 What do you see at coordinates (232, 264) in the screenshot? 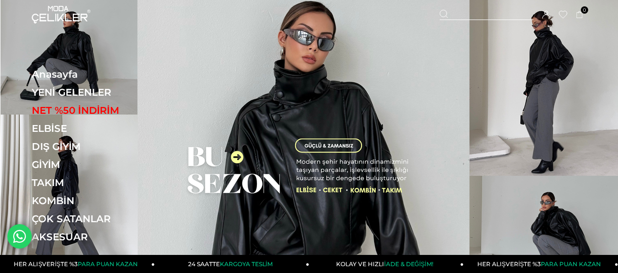
I see `a: 24 SAATTEKARGOYA TESLİM` at bounding box center [232, 264].